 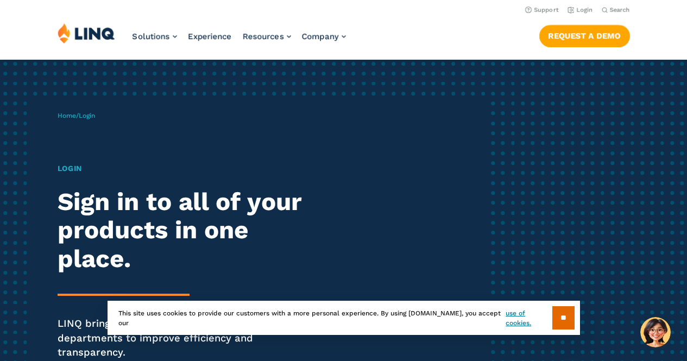 I want to click on a: Company, so click(x=324, y=36).